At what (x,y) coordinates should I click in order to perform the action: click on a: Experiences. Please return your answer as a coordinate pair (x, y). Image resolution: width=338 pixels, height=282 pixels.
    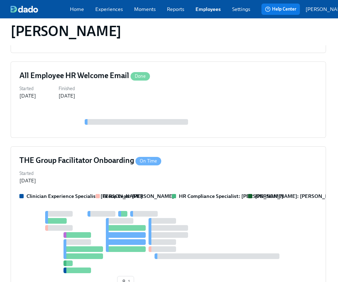
    Looking at the image, I should click on (109, 9).